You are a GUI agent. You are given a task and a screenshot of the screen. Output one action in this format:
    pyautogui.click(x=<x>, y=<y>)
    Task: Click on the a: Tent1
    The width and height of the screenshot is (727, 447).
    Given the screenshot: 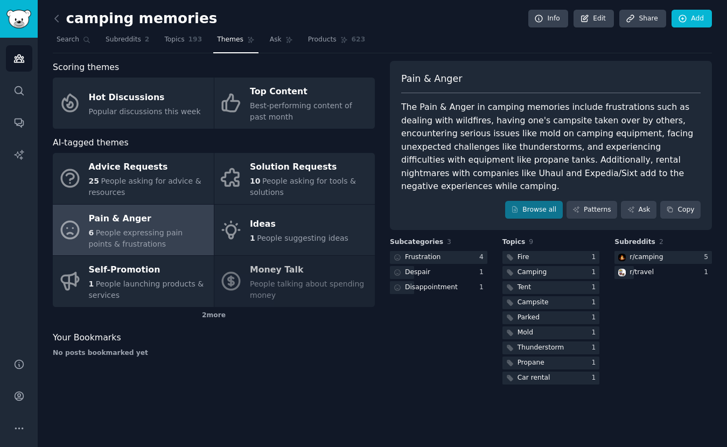 What is the action you would take?
    pyautogui.click(x=551, y=288)
    